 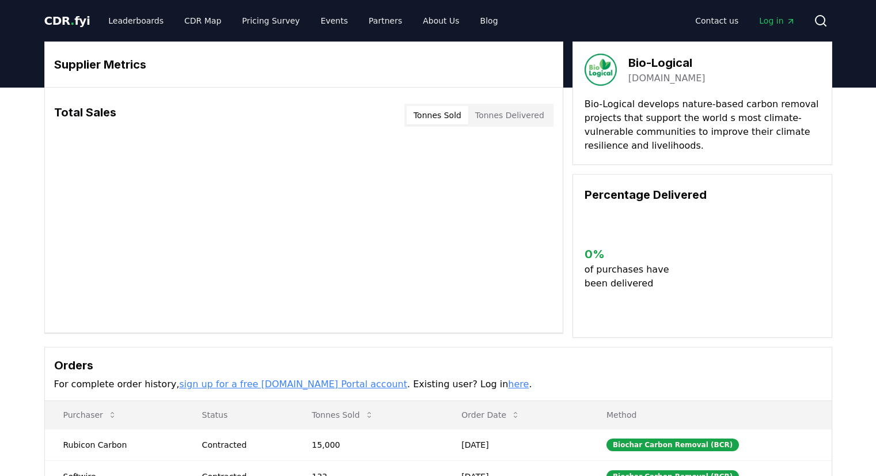 What do you see at coordinates (368, 444) in the screenshot?
I see `td: 15,000` at bounding box center [368, 444].